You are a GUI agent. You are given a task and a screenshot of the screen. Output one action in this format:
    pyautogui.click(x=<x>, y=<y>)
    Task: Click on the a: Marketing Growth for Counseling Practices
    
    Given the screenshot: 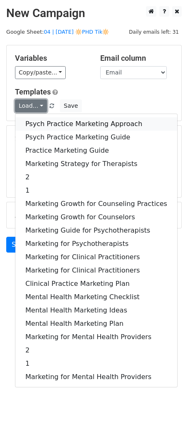 What is the action you would take?
    pyautogui.click(x=96, y=204)
    